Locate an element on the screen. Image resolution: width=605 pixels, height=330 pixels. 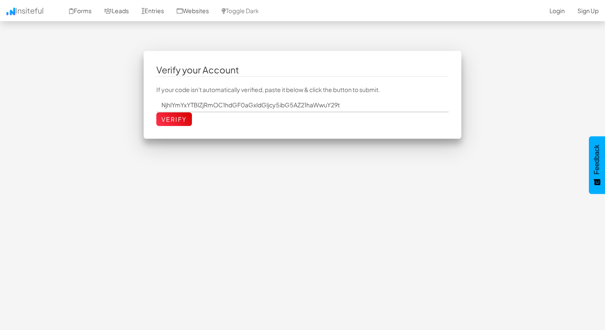
input: Enter your code here. is located at coordinates (303, 105).